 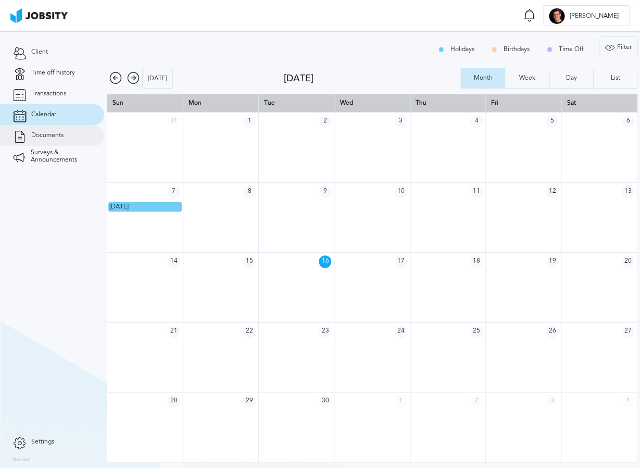 What do you see at coordinates (526, 78) in the screenshot?
I see `button: Week` at bounding box center [526, 78].